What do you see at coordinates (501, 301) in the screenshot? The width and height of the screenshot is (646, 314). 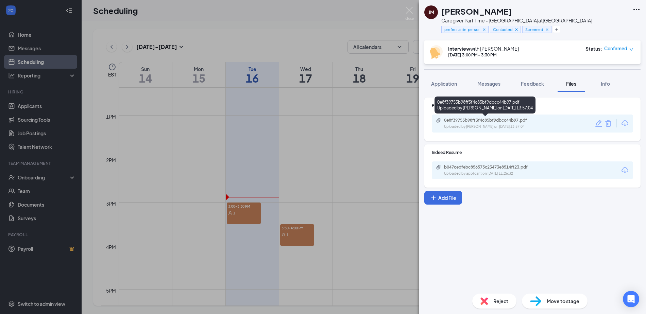 I see `span: Reject` at bounding box center [501, 301].